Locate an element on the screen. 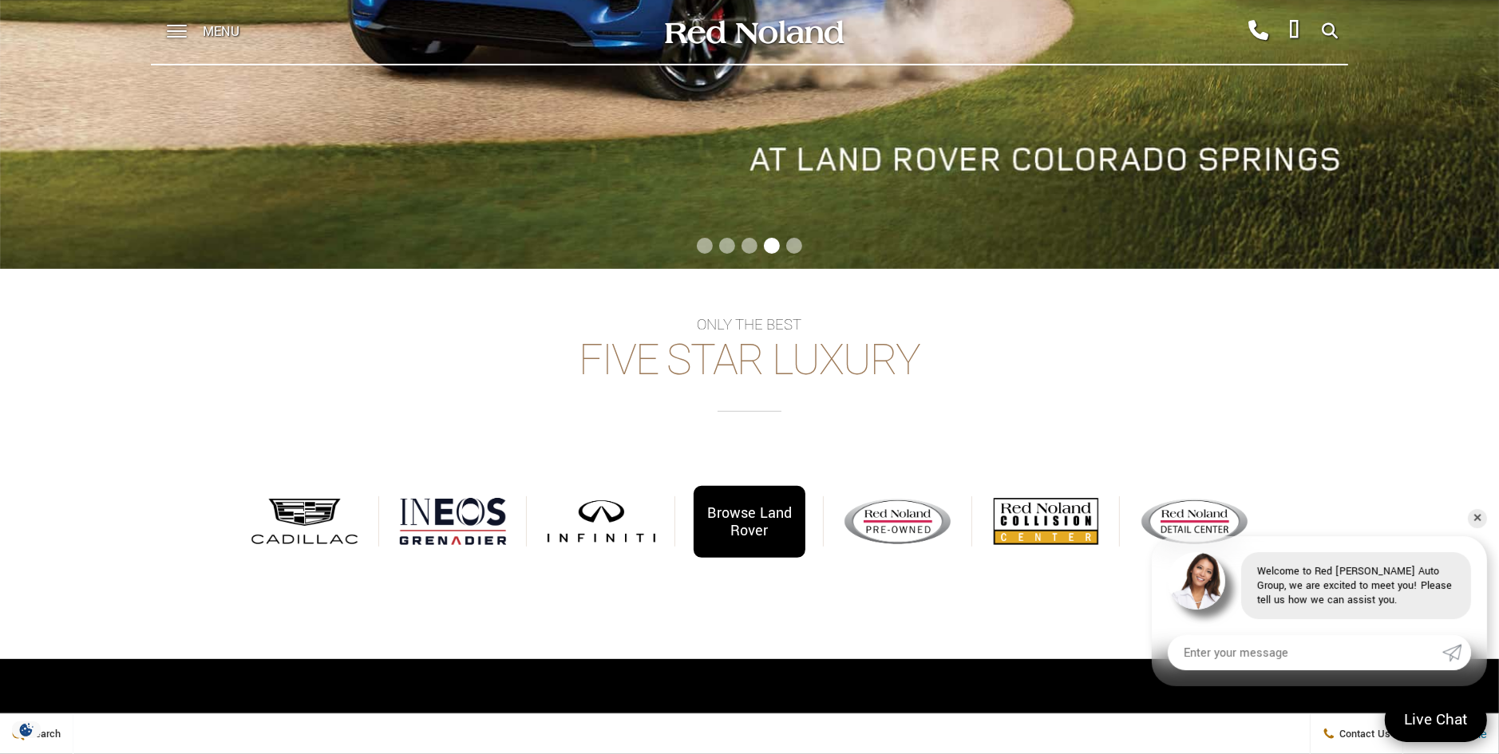 The image size is (1499, 754). img: Agent profile photo is located at coordinates (1197, 581).